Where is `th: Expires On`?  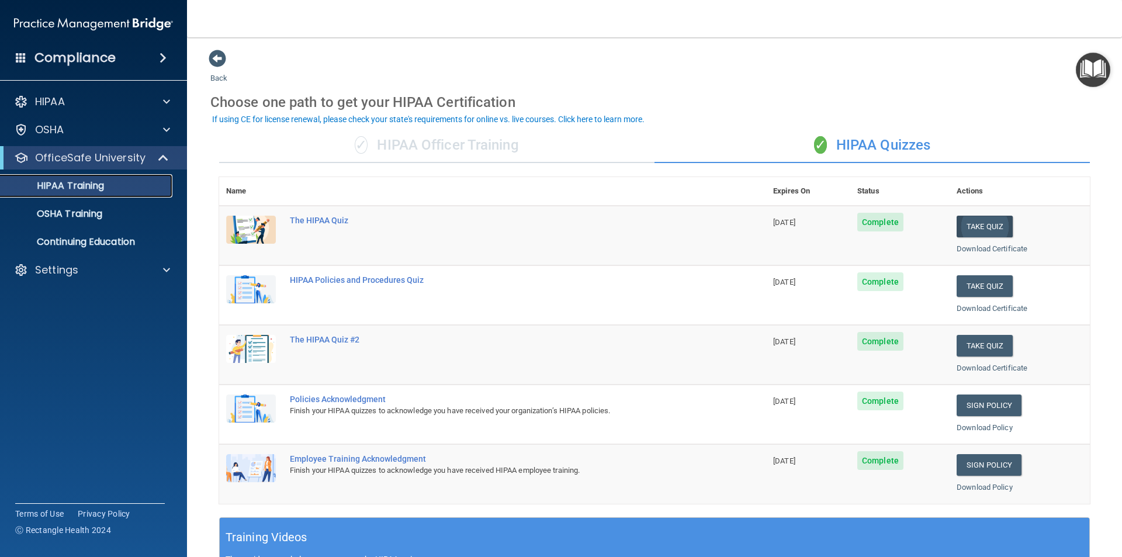
th: Expires On is located at coordinates (808, 191).